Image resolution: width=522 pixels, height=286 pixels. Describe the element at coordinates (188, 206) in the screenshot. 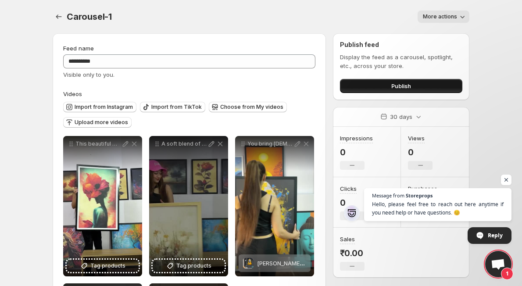

I see `div: A soft blend of earthy tones and delicate florals this canvas brings a calming minimalist charm t...` at that location.